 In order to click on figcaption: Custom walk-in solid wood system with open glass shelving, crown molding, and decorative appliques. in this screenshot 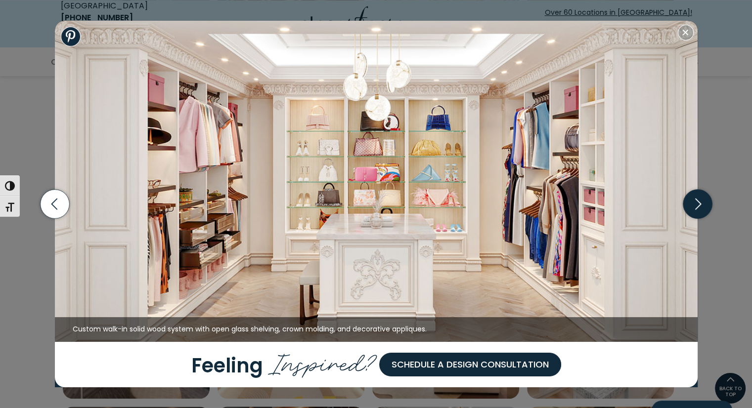, I will do `click(376, 330)`.